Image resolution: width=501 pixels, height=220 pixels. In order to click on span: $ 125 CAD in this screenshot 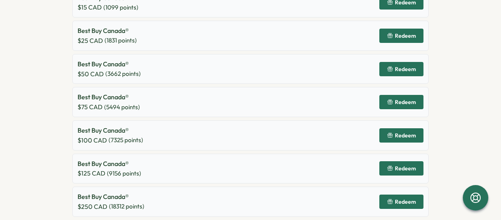, I will do `click(91, 173)`.